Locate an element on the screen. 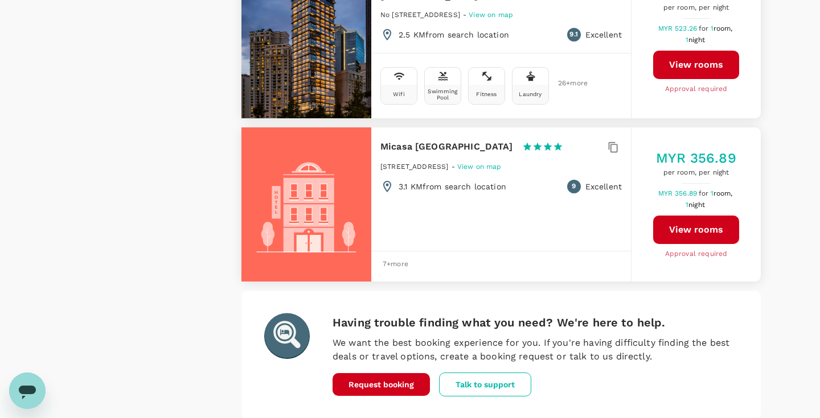 The height and width of the screenshot is (418, 820). div: Laundry is located at coordinates (530, 94).